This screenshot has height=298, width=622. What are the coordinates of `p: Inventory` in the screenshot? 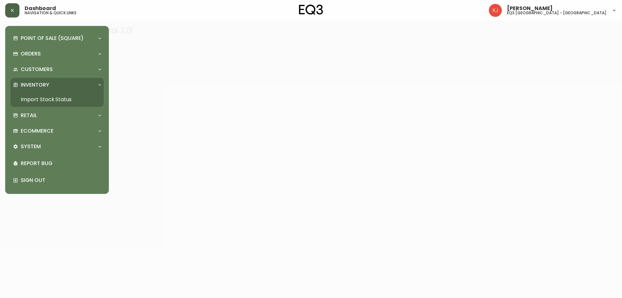 It's located at (35, 85).